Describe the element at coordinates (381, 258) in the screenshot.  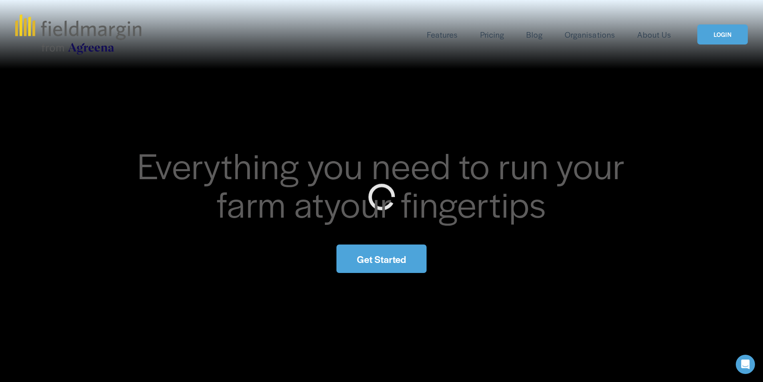
I see `a: Get Started` at that location.